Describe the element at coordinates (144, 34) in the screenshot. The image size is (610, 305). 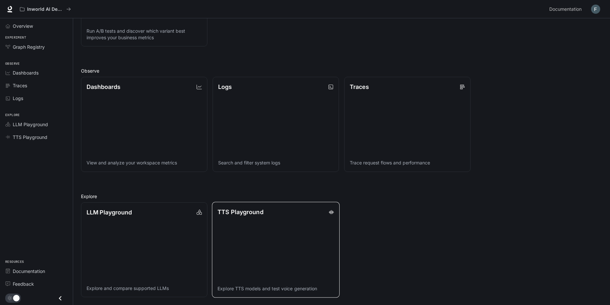
I see `p: Run A/B tests and discover which variant best improves your business metrics` at that location.